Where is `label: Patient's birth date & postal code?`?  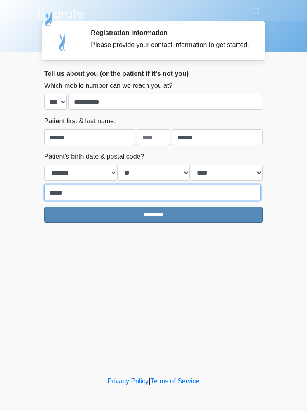
label: Patient's birth date & postal code? is located at coordinates (94, 157).